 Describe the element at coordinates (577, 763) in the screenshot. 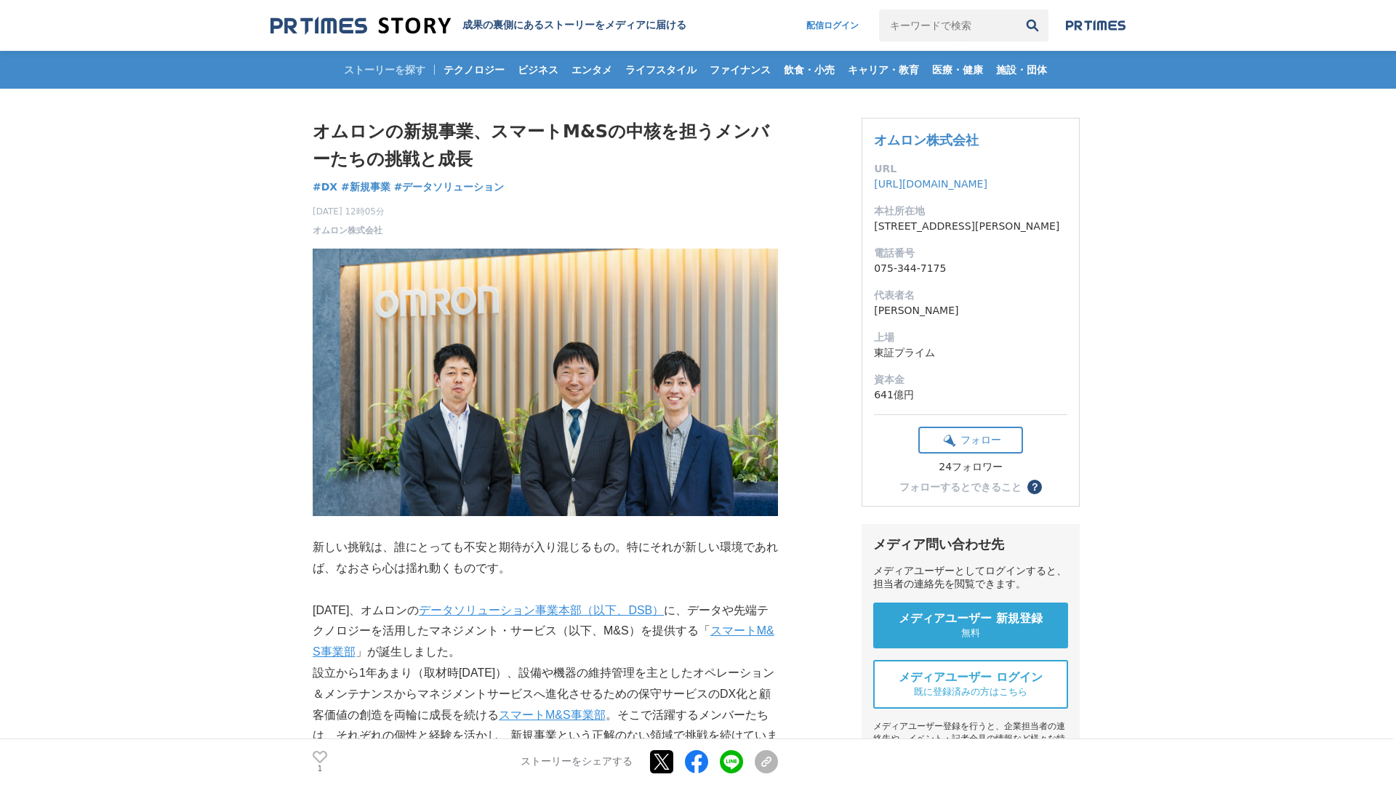

I see `p: ストーリーをシェアする` at that location.